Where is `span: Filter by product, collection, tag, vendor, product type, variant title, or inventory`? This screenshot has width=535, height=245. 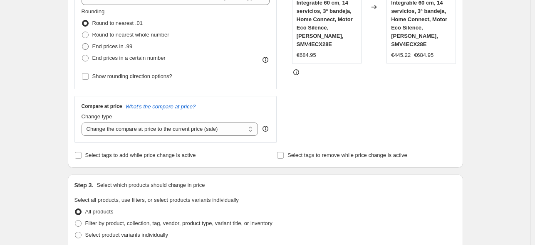 span: Filter by product, collection, tag, vendor, product type, variant title, or inventory is located at coordinates (179, 223).